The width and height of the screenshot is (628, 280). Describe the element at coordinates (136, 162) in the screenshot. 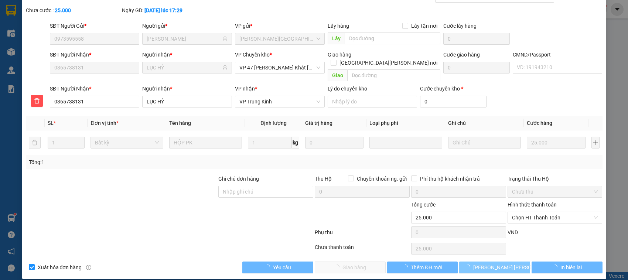

I see `div: Tổng: 1` at that location.